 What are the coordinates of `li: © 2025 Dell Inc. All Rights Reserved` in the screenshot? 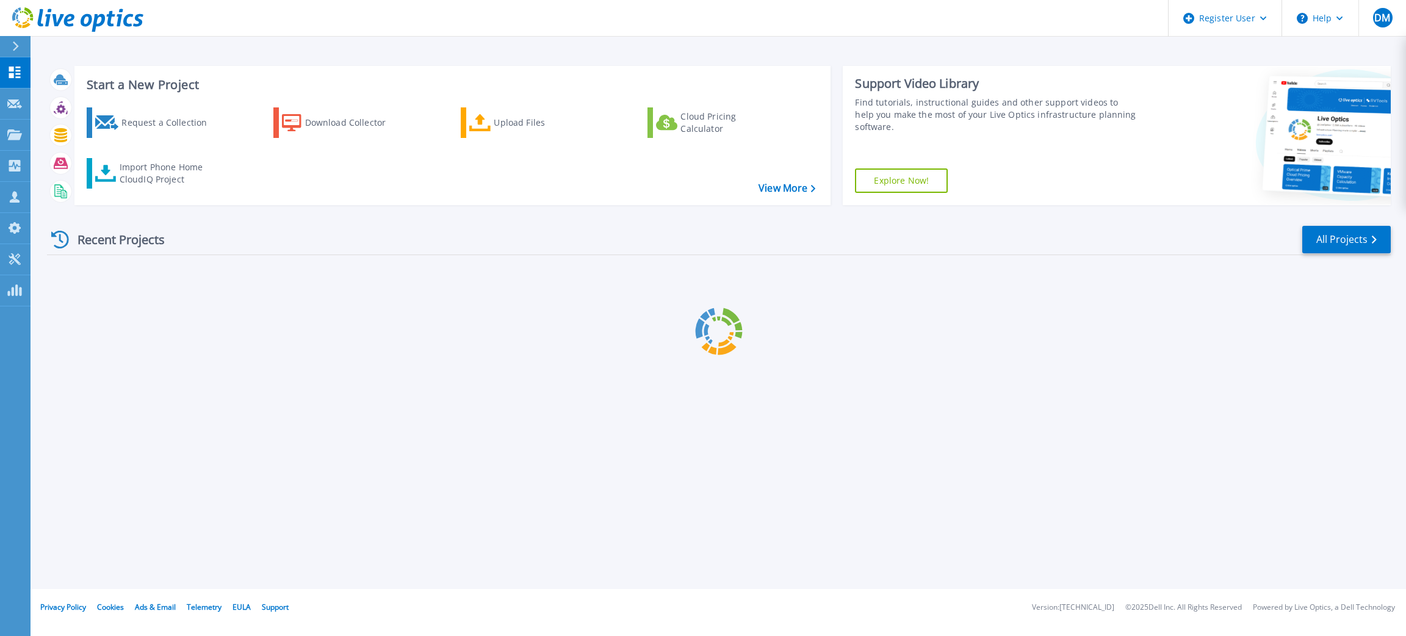 It's located at (1183, 607).